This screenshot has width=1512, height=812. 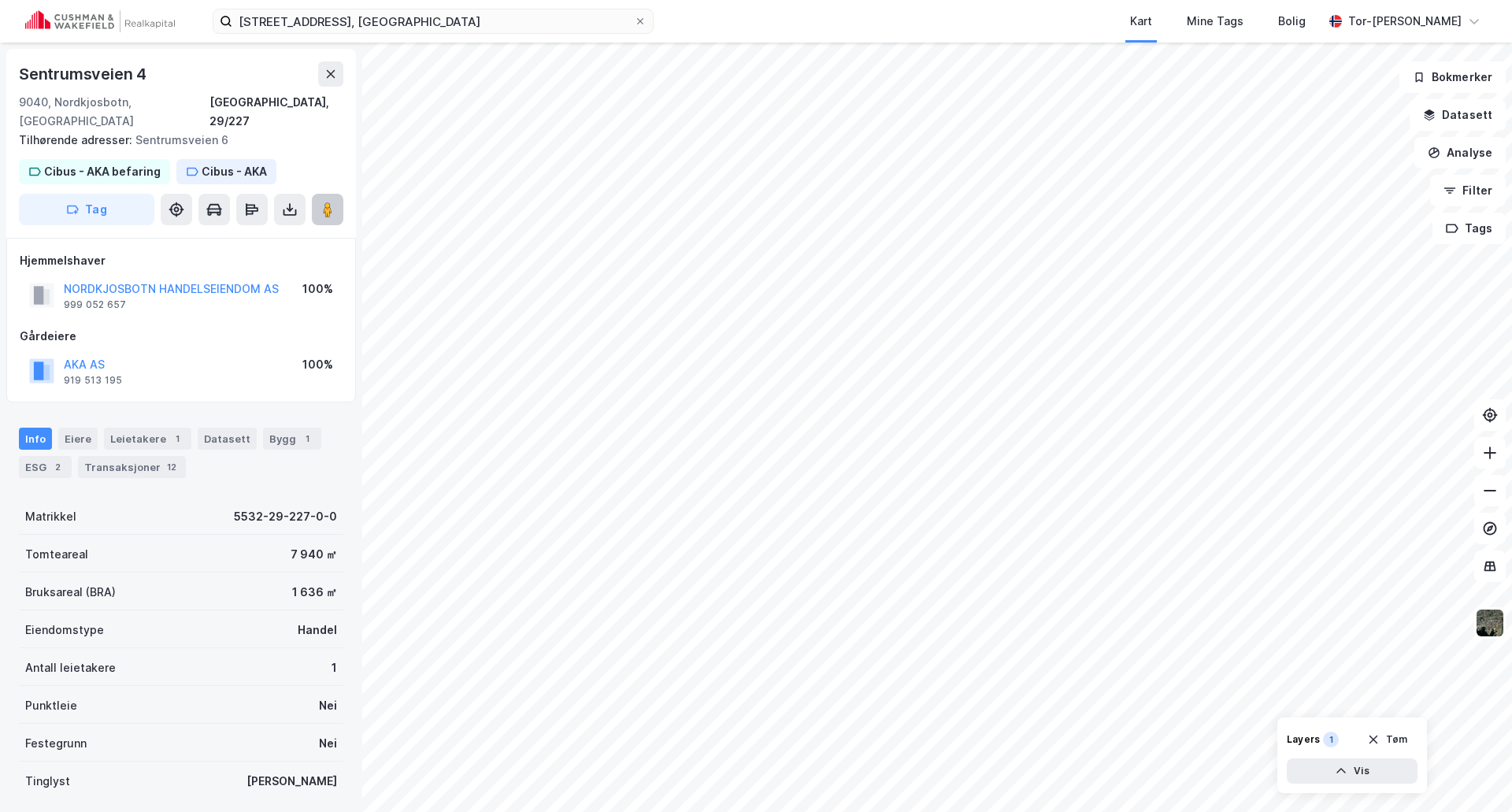 What do you see at coordinates (1141, 21) in the screenshot?
I see `div: Kart` at bounding box center [1141, 21].